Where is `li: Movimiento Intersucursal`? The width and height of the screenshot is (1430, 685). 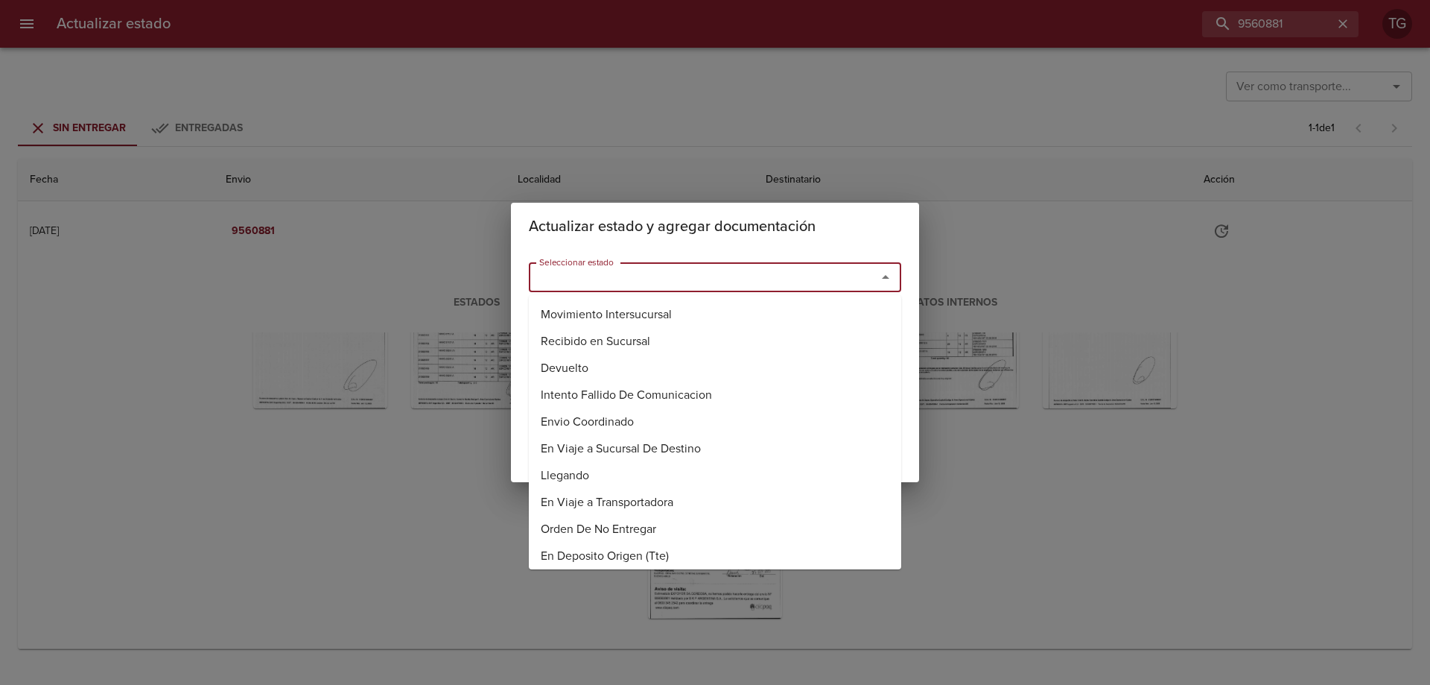
li: Movimiento Intersucursal is located at coordinates (715, 314).